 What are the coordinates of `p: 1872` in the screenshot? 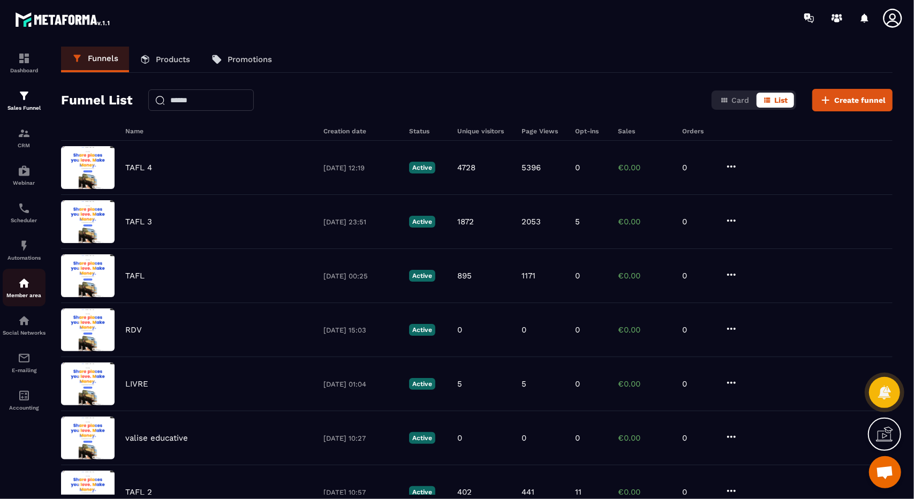 It's located at (465, 222).